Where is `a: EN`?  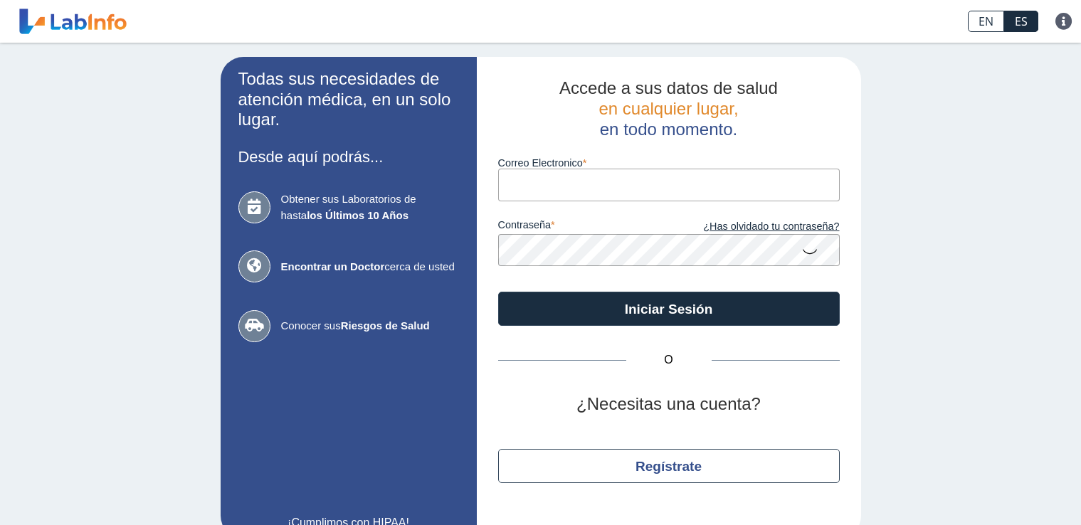 a: EN is located at coordinates (986, 21).